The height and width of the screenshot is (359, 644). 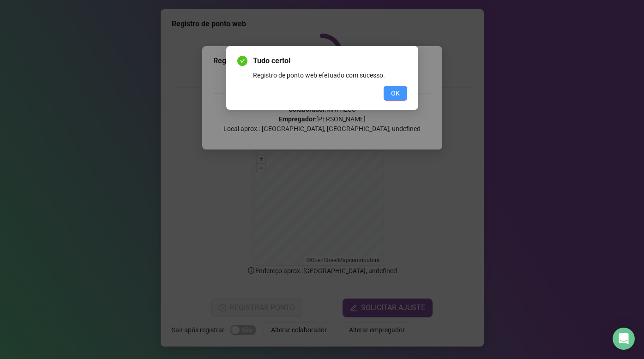 What do you see at coordinates (395, 93) in the screenshot?
I see `button: OK` at bounding box center [395, 93].